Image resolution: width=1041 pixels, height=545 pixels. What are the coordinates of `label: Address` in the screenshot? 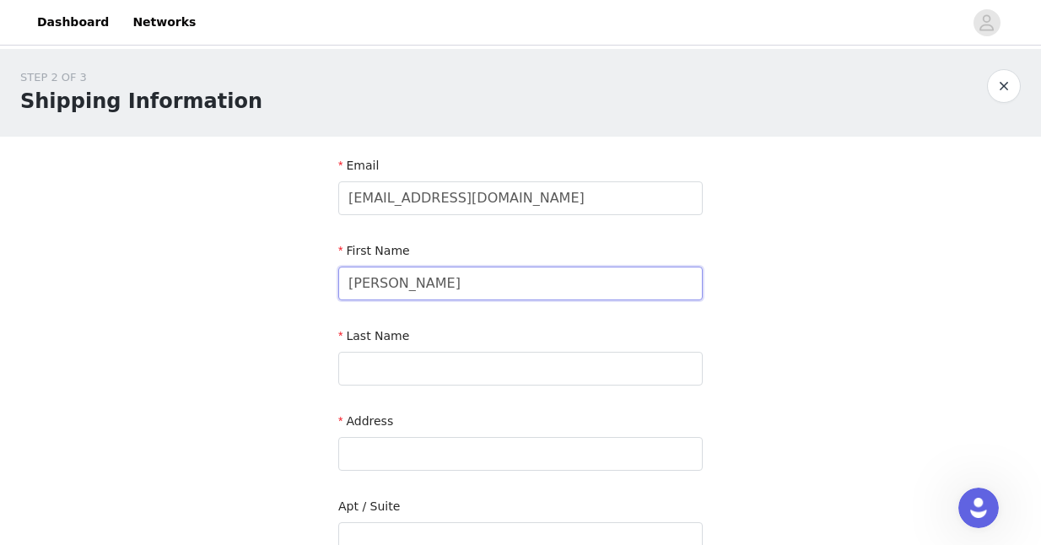 It's located at (365, 421).